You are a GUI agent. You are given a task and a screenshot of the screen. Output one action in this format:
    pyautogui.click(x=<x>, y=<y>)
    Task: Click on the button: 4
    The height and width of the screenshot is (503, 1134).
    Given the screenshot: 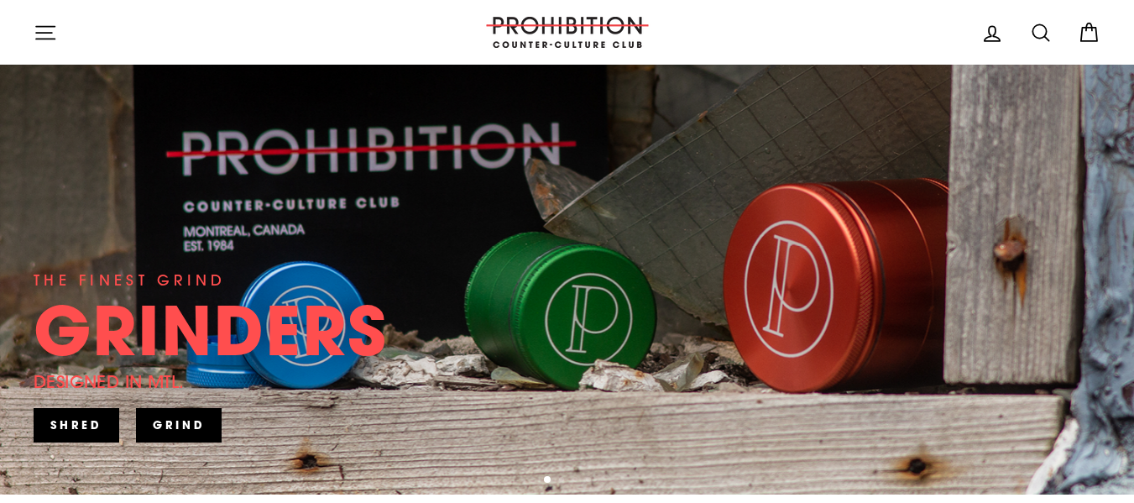 What is the action you would take?
    pyautogui.click(x=590, y=481)
    